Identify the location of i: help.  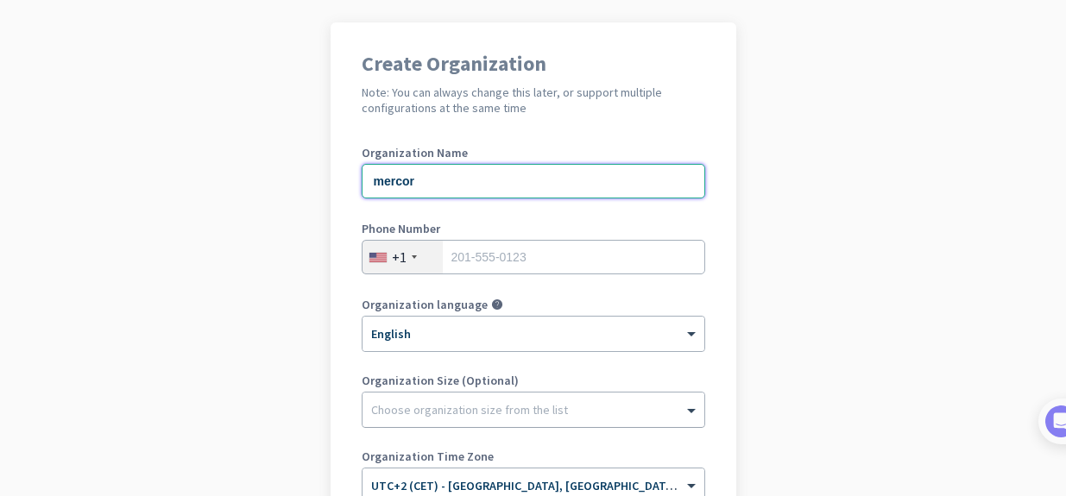
(497, 305).